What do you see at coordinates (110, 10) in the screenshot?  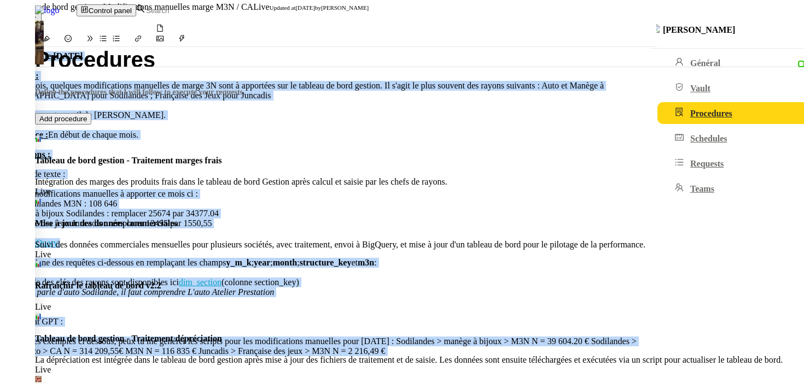 I see `span: Control panel` at bounding box center [110, 10].